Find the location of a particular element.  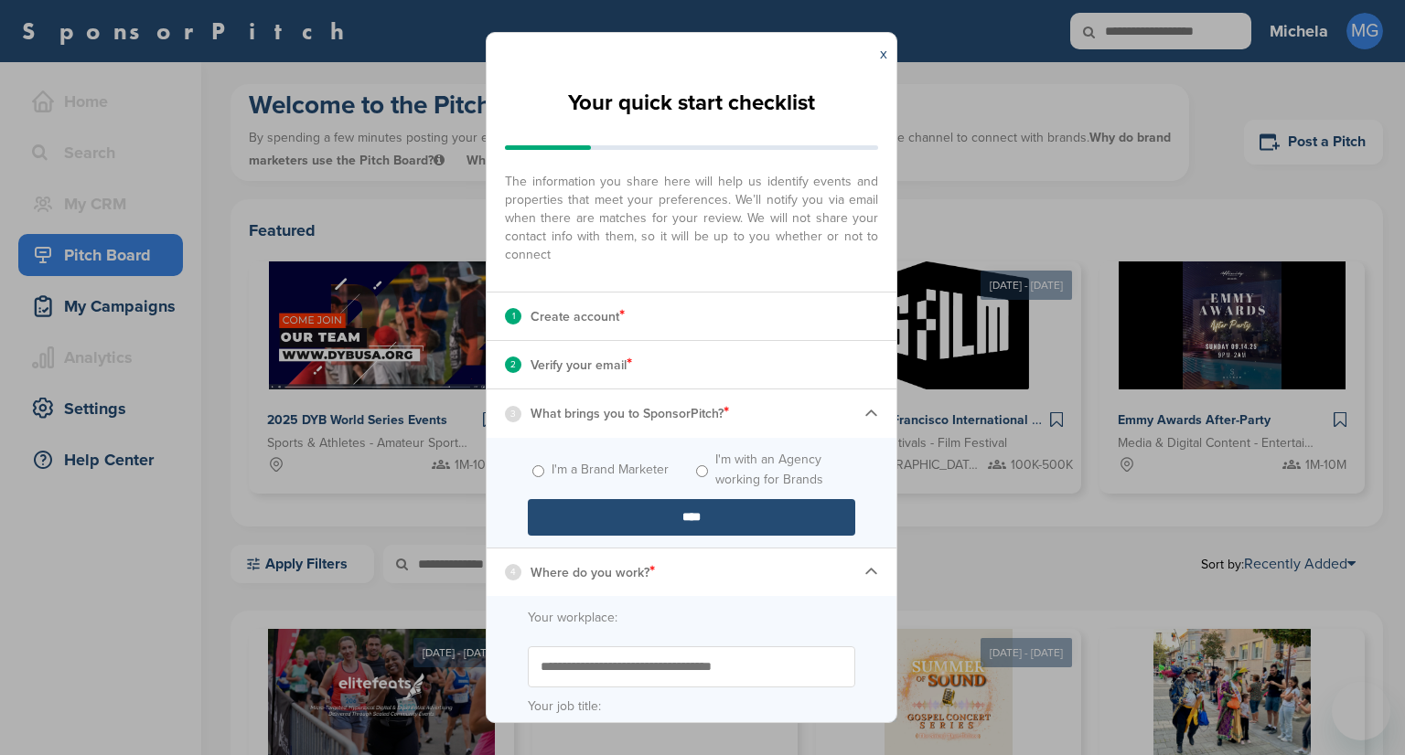

p: What brings you to SponsorPitch? is located at coordinates (629, 413).